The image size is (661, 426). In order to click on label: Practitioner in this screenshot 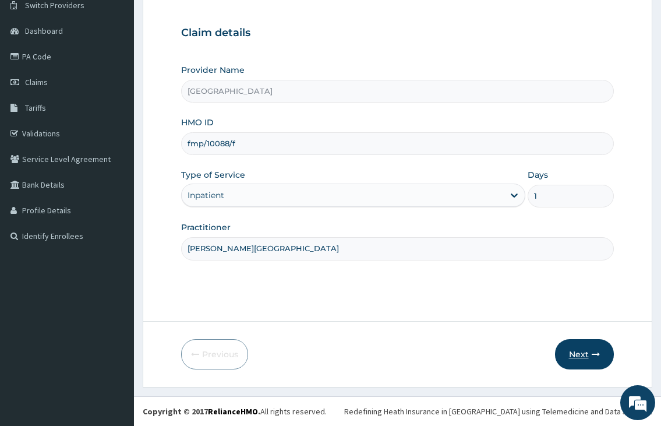, I will do `click(206, 227)`.